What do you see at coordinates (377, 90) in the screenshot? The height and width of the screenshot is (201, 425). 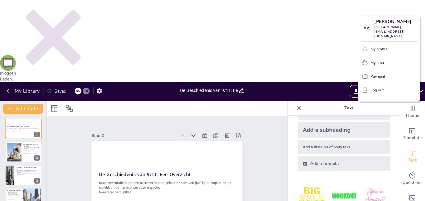 I see `p: Log out` at bounding box center [377, 90].